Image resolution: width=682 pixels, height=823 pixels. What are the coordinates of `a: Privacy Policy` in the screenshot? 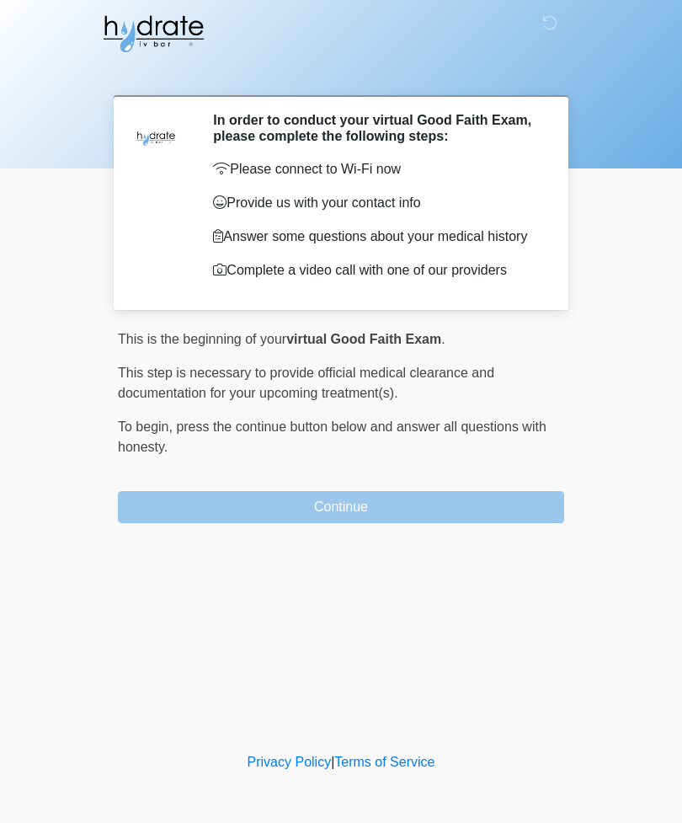 It's located at (290, 762).